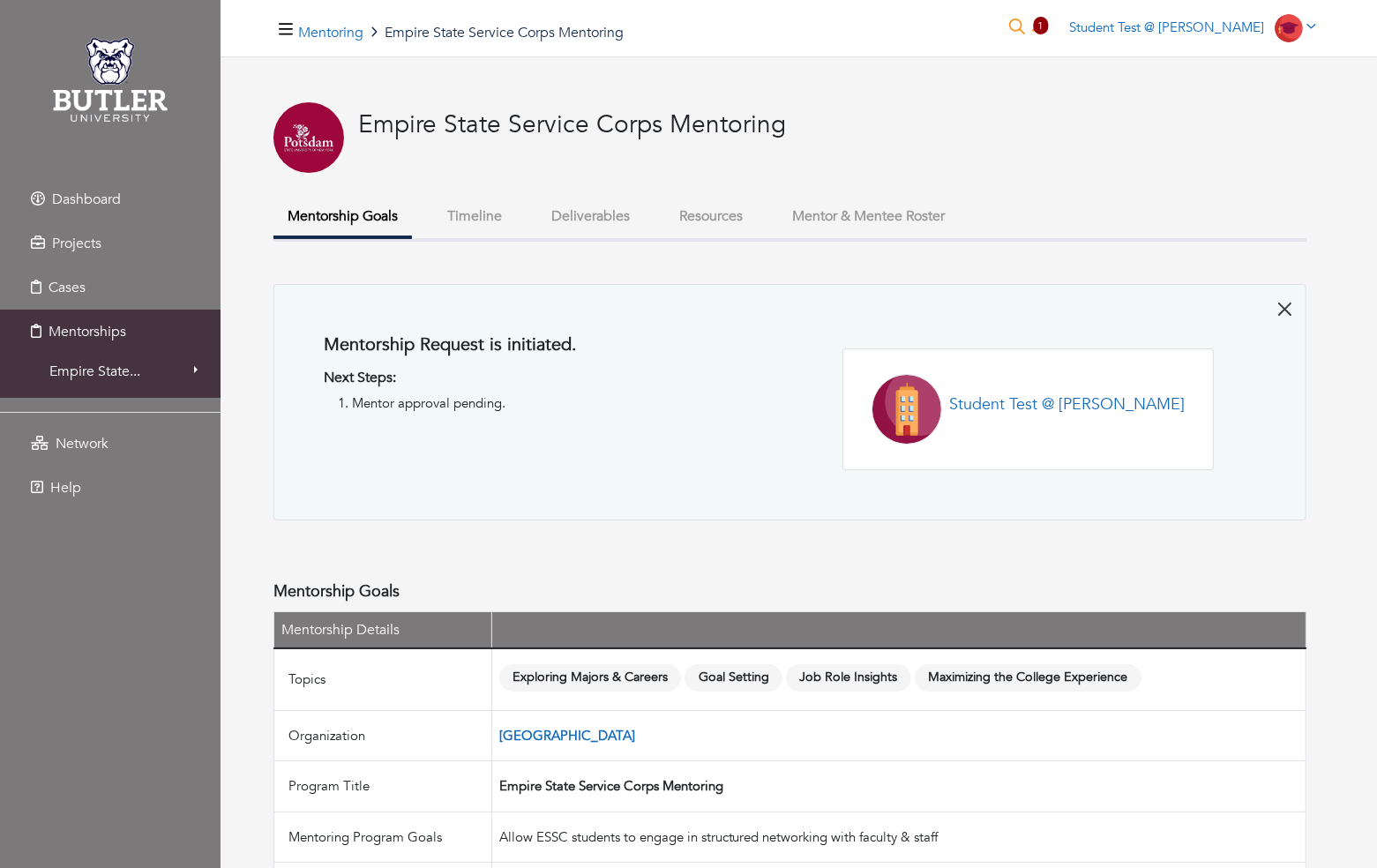 The height and width of the screenshot is (868, 1377). What do you see at coordinates (733, 678) in the screenshot?
I see `span: Goal Setting` at bounding box center [733, 678].